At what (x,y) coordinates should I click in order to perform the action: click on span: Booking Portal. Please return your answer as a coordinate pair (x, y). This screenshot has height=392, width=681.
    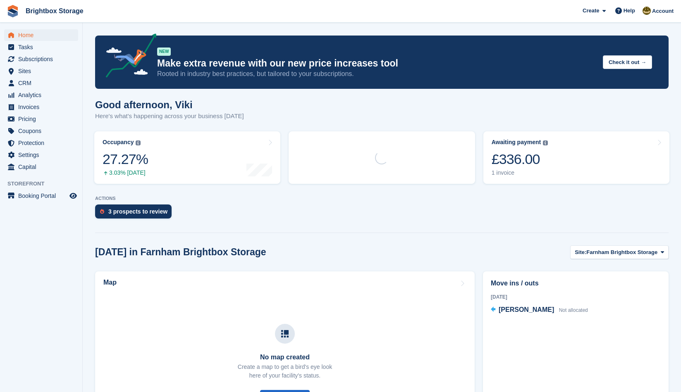
    Looking at the image, I should click on (43, 196).